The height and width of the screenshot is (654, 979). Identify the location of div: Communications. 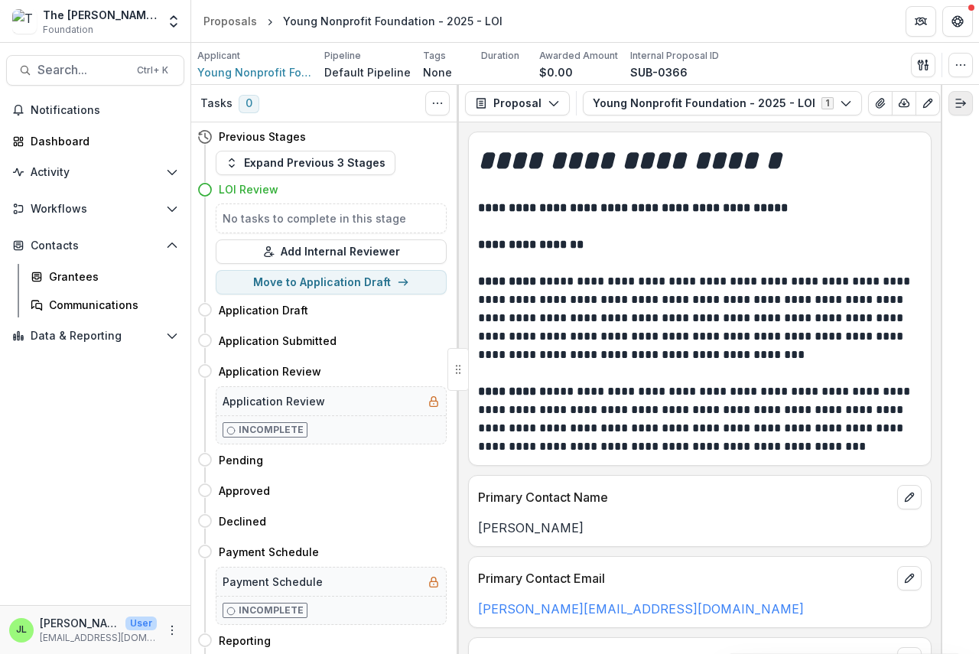
(110, 304).